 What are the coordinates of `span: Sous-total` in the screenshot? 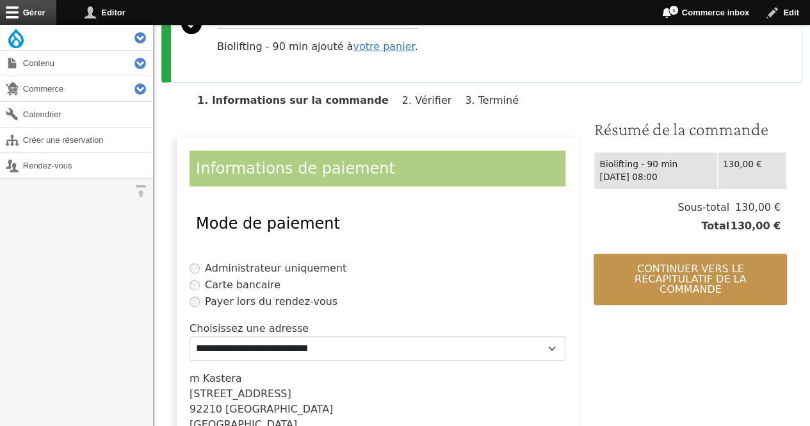 It's located at (703, 207).